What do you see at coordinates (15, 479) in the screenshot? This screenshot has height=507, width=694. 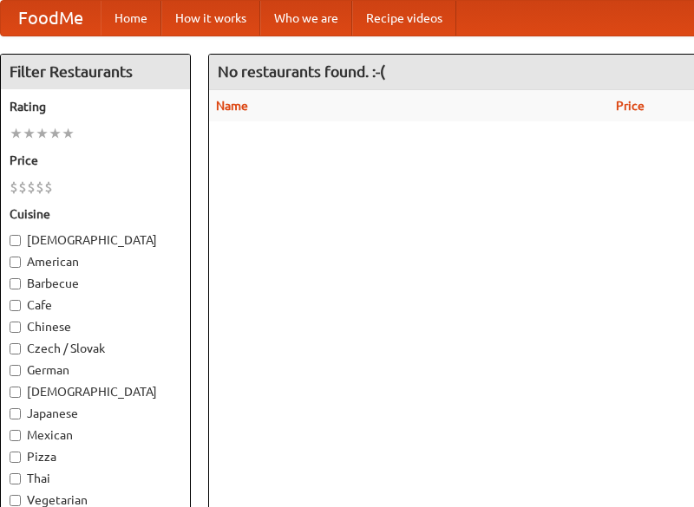 I see `input: Thai` at bounding box center [15, 479].